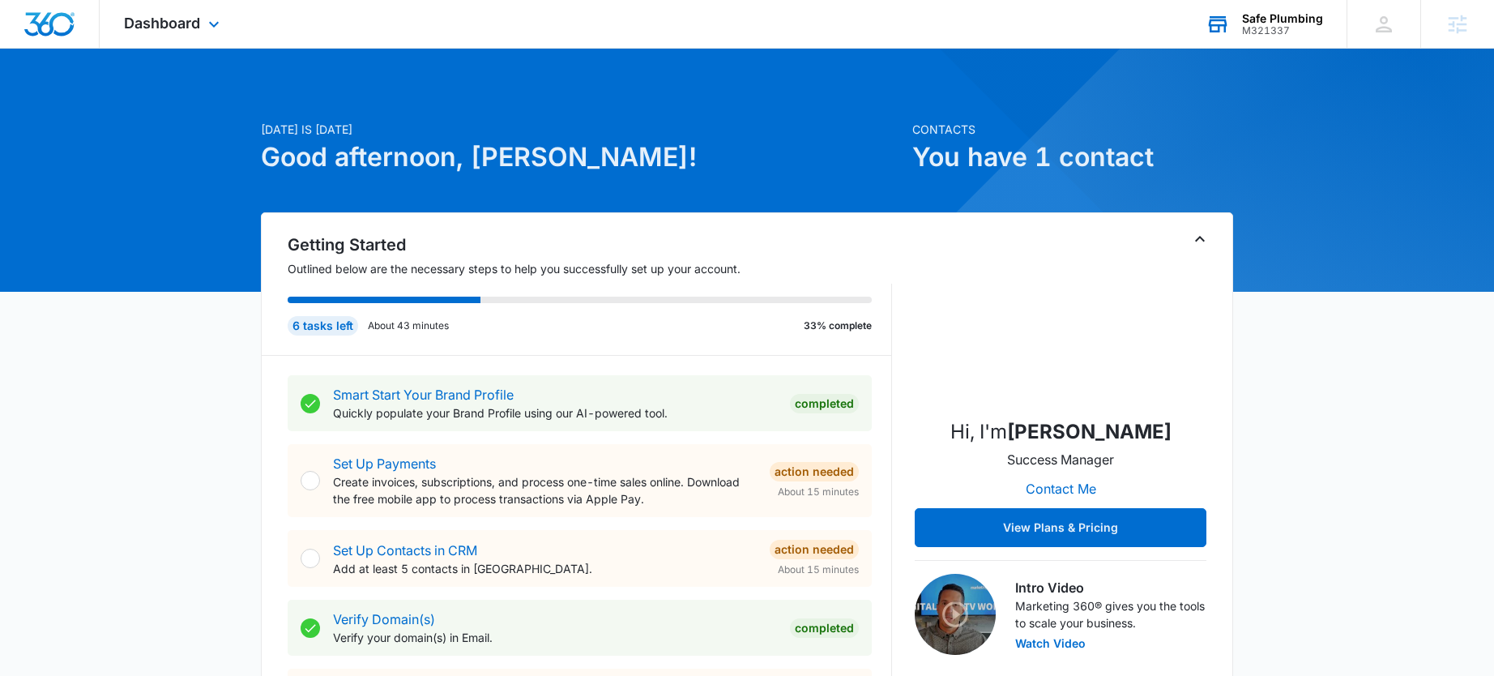 The image size is (1494, 676). I want to click on h3: Intro Video, so click(1111, 587).